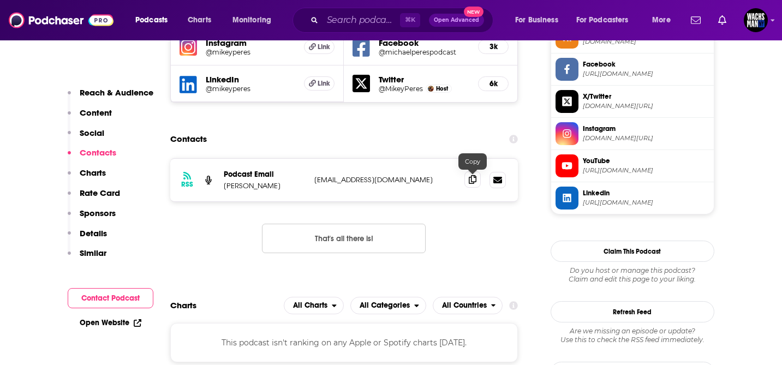  I want to click on h5: Twitter, so click(424, 79).